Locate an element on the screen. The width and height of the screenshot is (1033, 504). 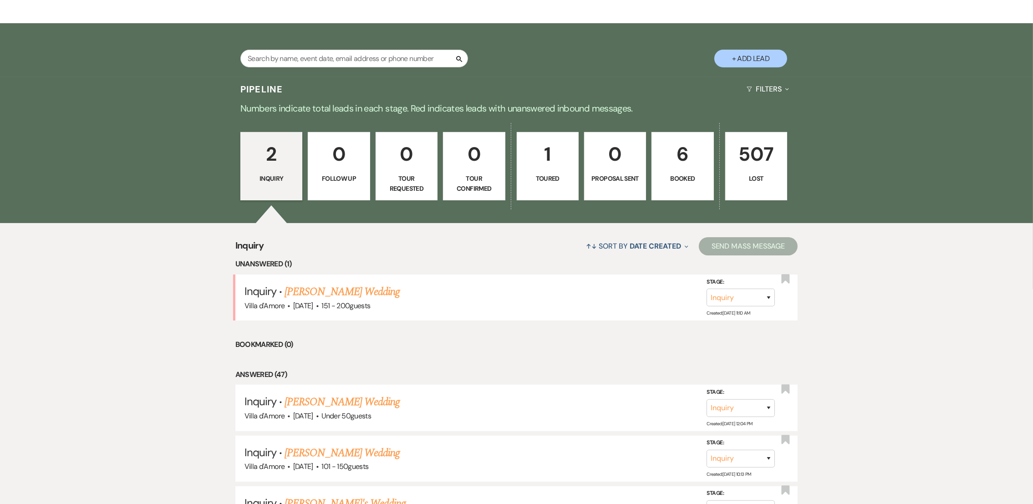
a: 6Booked is located at coordinates (682, 166).